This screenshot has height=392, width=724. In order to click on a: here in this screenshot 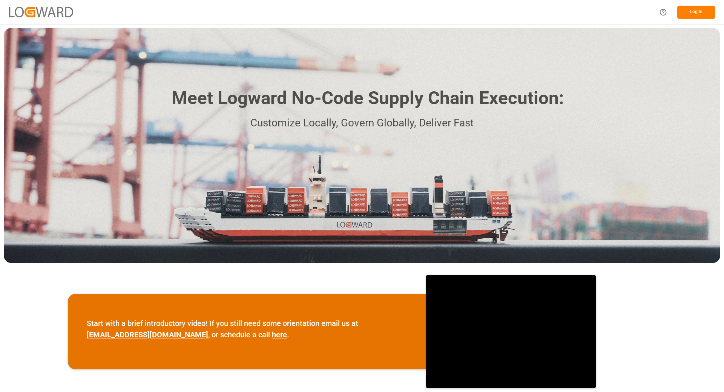, I will do `click(279, 335)`.